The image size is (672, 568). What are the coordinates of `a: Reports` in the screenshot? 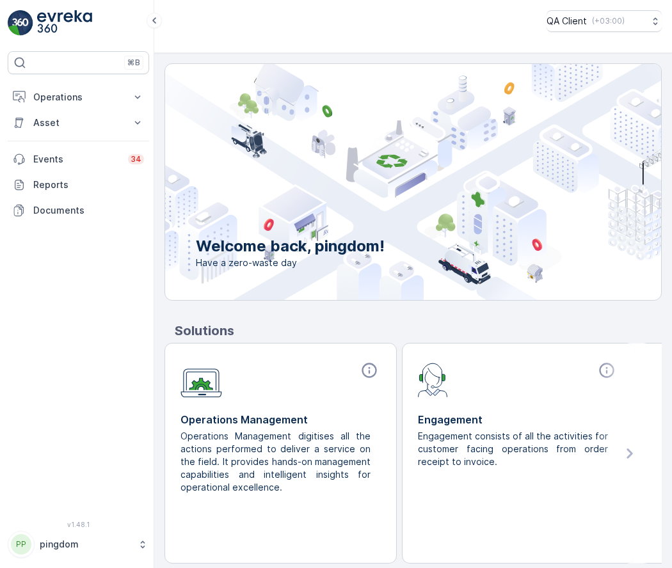 It's located at (78, 185).